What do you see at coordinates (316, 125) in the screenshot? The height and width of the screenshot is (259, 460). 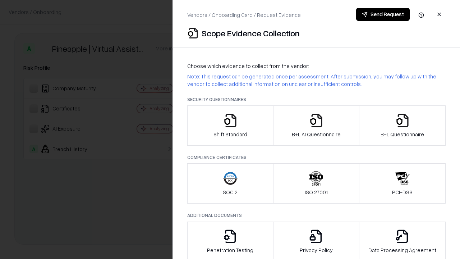 I see `button: B+L AI Questionnaire` at bounding box center [316, 125].